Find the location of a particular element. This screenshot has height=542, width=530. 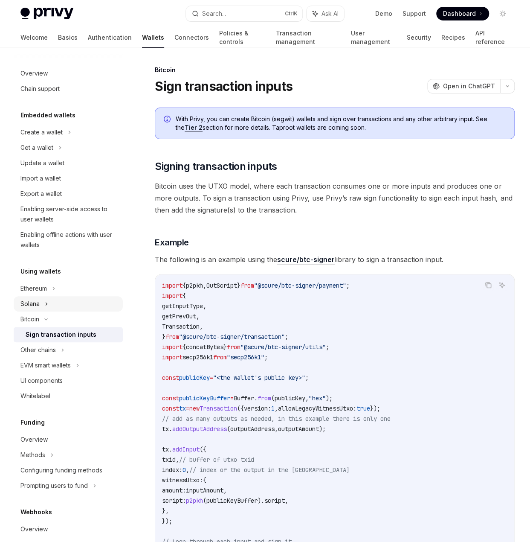

div: UI components is located at coordinates (41, 380).